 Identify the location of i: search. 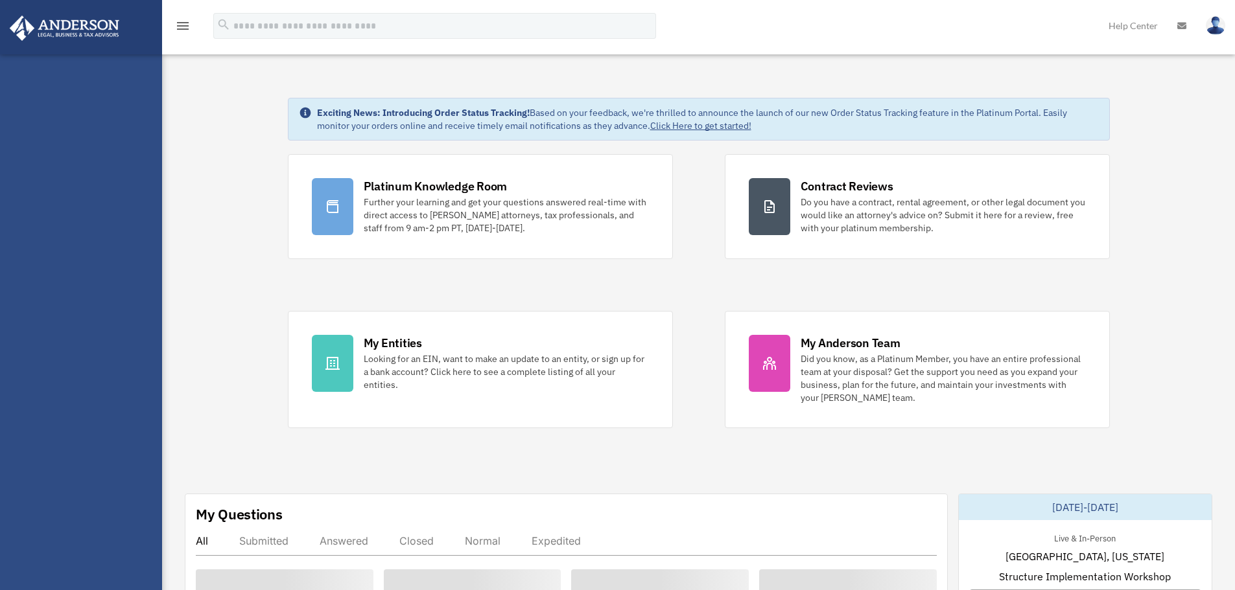
(224, 25).